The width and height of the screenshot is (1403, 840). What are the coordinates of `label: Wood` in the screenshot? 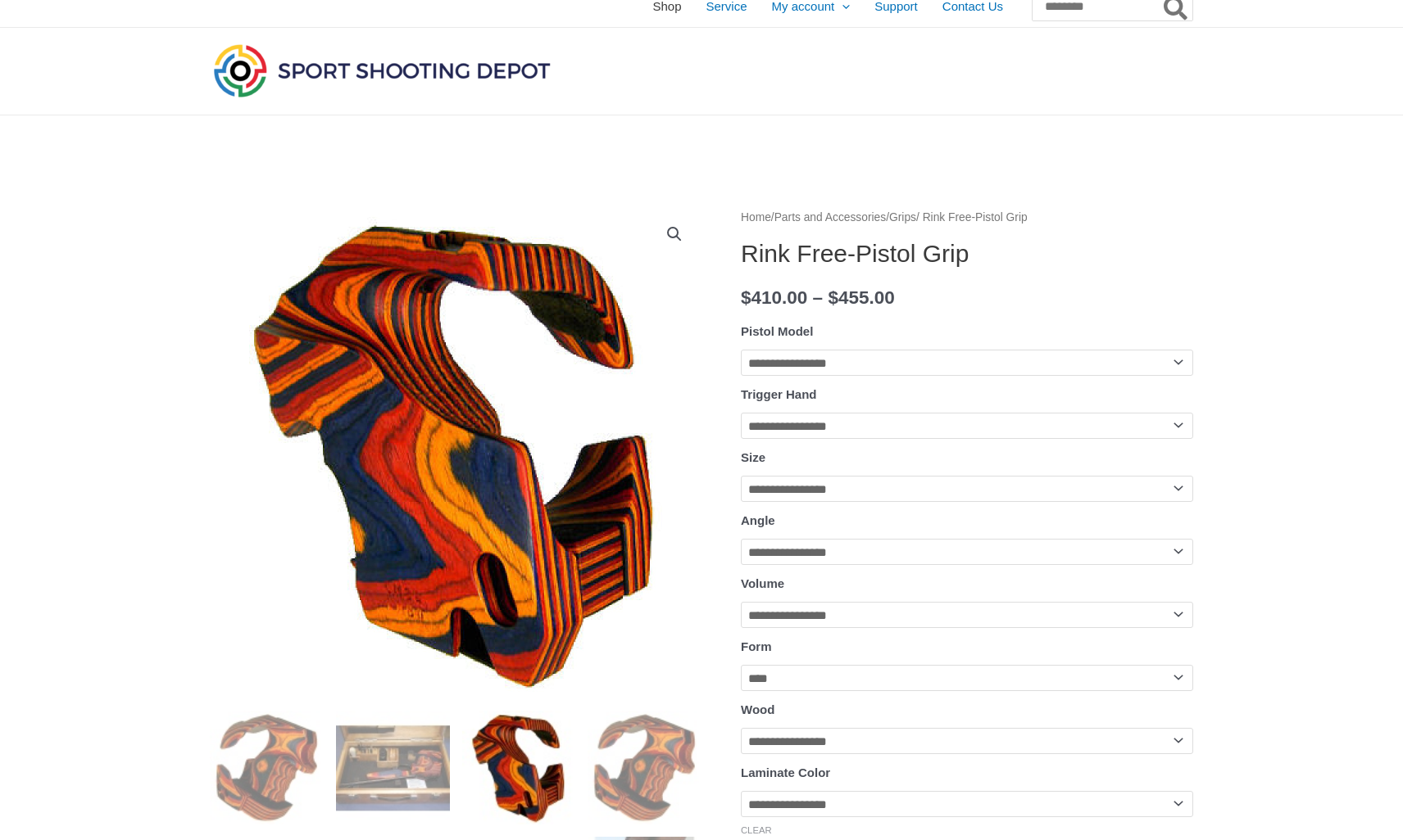 It's located at (757, 710).